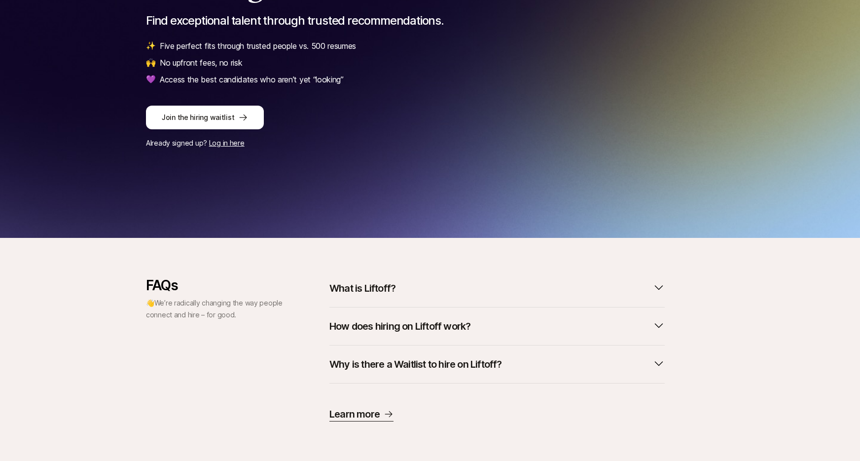  Describe the element at coordinates (205, 117) in the screenshot. I see `button: Join the hiring waitlist` at that location.